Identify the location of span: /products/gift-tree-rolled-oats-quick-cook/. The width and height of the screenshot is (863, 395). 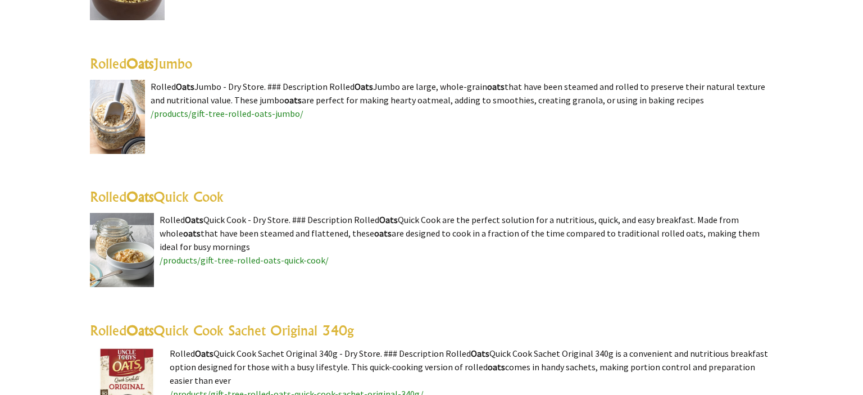
(244, 260).